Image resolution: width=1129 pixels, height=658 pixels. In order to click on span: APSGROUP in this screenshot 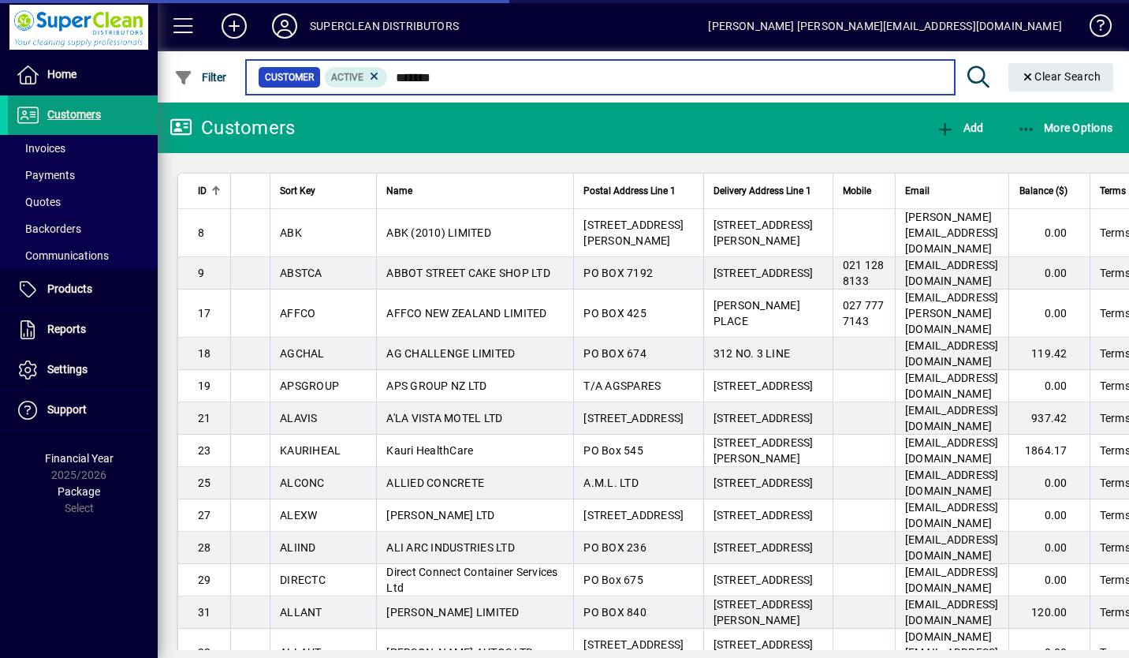, I will do `click(309, 386)`.